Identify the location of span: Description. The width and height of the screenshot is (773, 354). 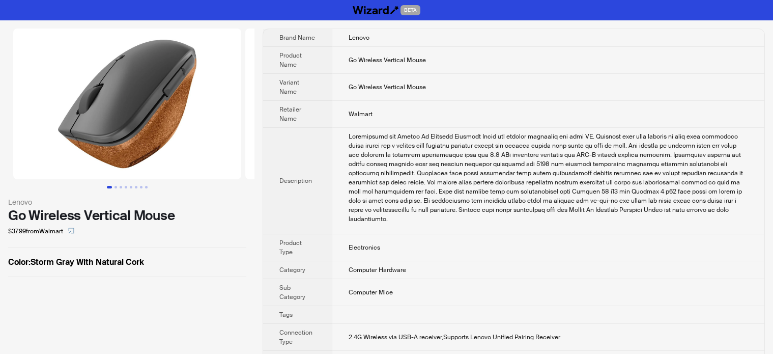
(296, 181).